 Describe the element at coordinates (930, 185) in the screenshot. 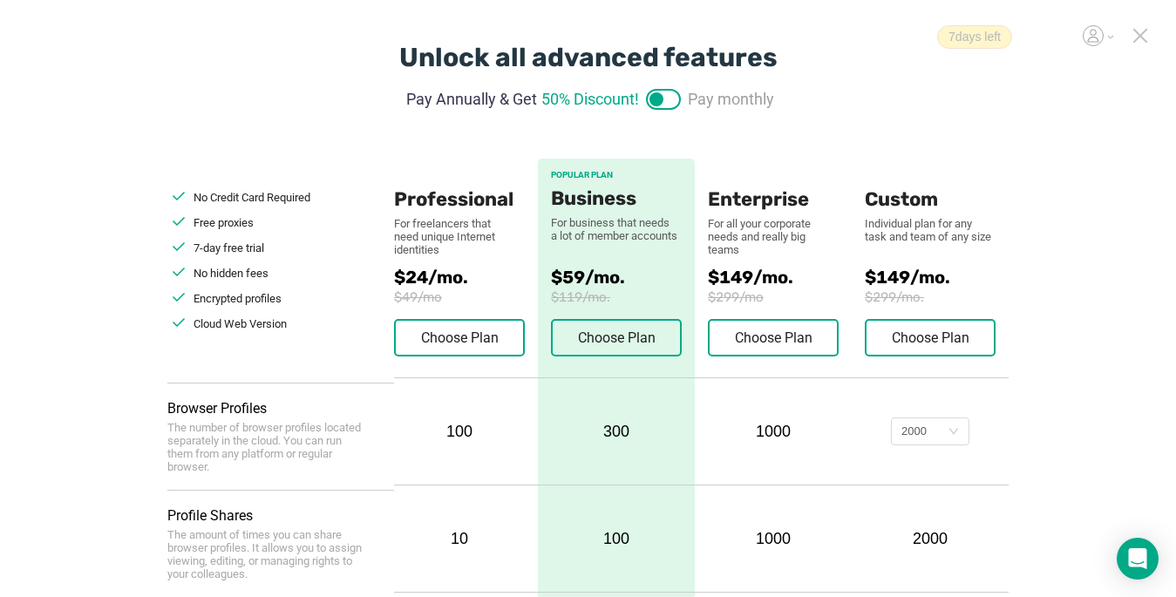

I see `div: Custom` at that location.